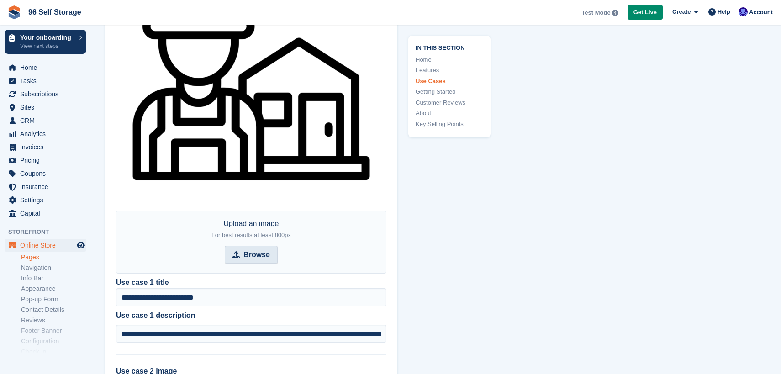 The width and height of the screenshot is (781, 374). I want to click on span: Test Mode, so click(595, 13).